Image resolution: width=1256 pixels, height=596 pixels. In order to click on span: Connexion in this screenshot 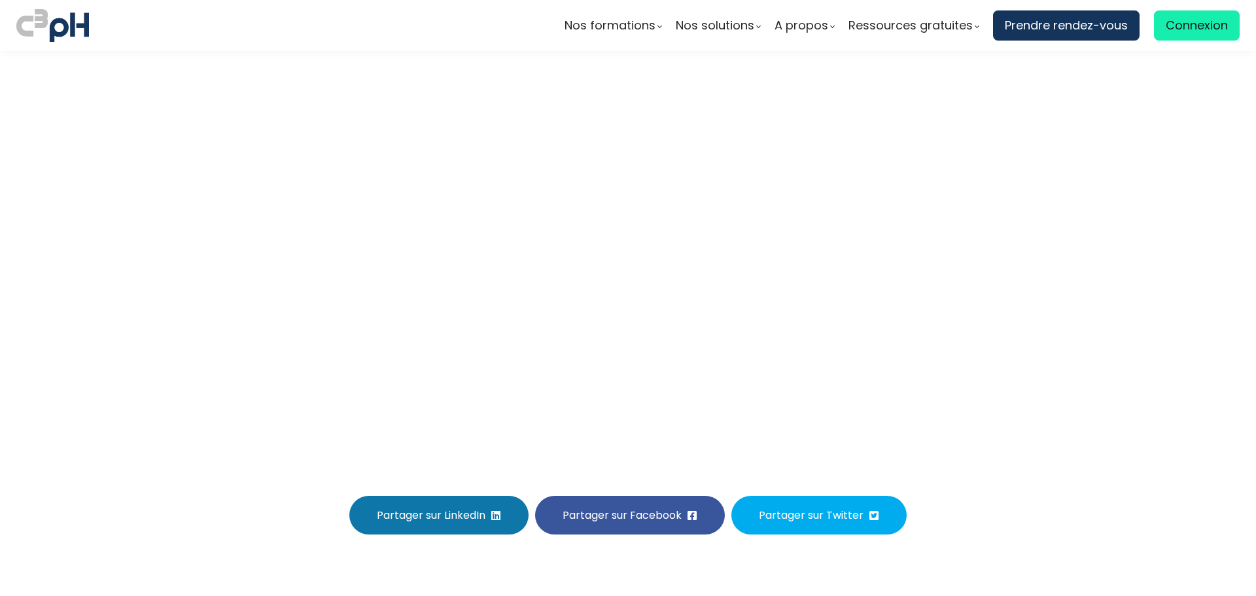, I will do `click(1196, 26)`.